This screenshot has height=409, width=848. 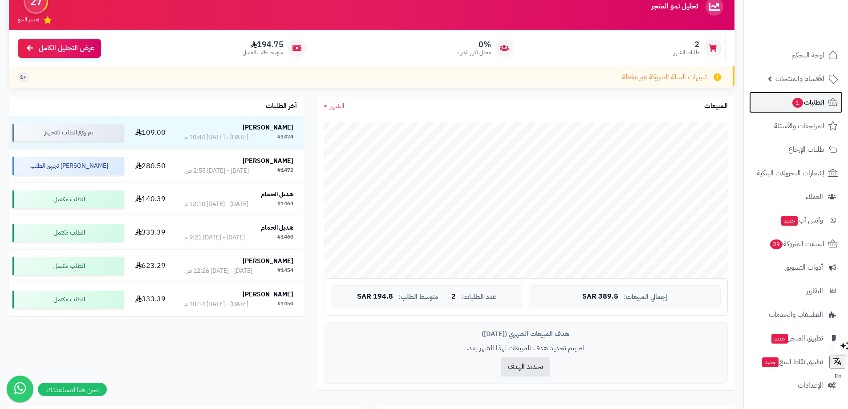 What do you see at coordinates (814, 34) in the screenshot?
I see `img: logo-2.png` at bounding box center [814, 34].